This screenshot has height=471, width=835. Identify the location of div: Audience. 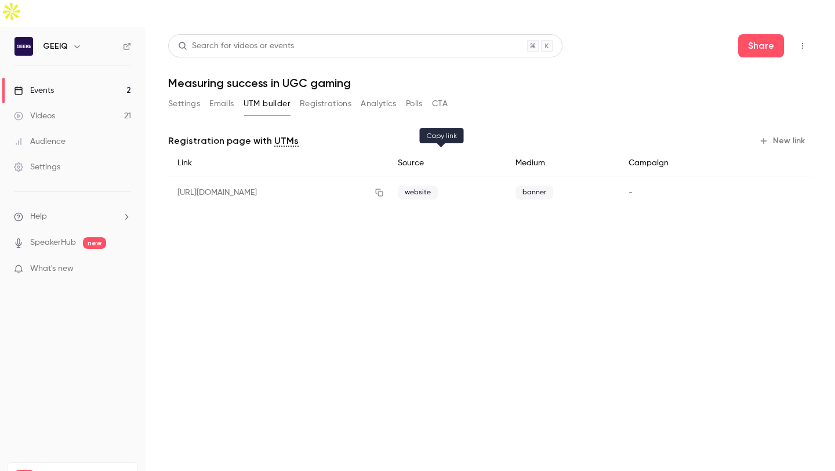
(39, 141).